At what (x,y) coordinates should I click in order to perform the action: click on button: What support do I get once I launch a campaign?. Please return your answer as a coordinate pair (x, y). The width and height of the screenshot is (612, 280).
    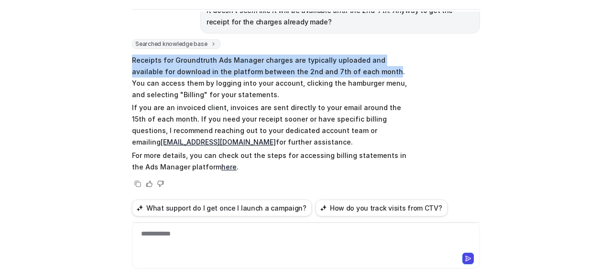
    Looking at the image, I should click on (222, 207).